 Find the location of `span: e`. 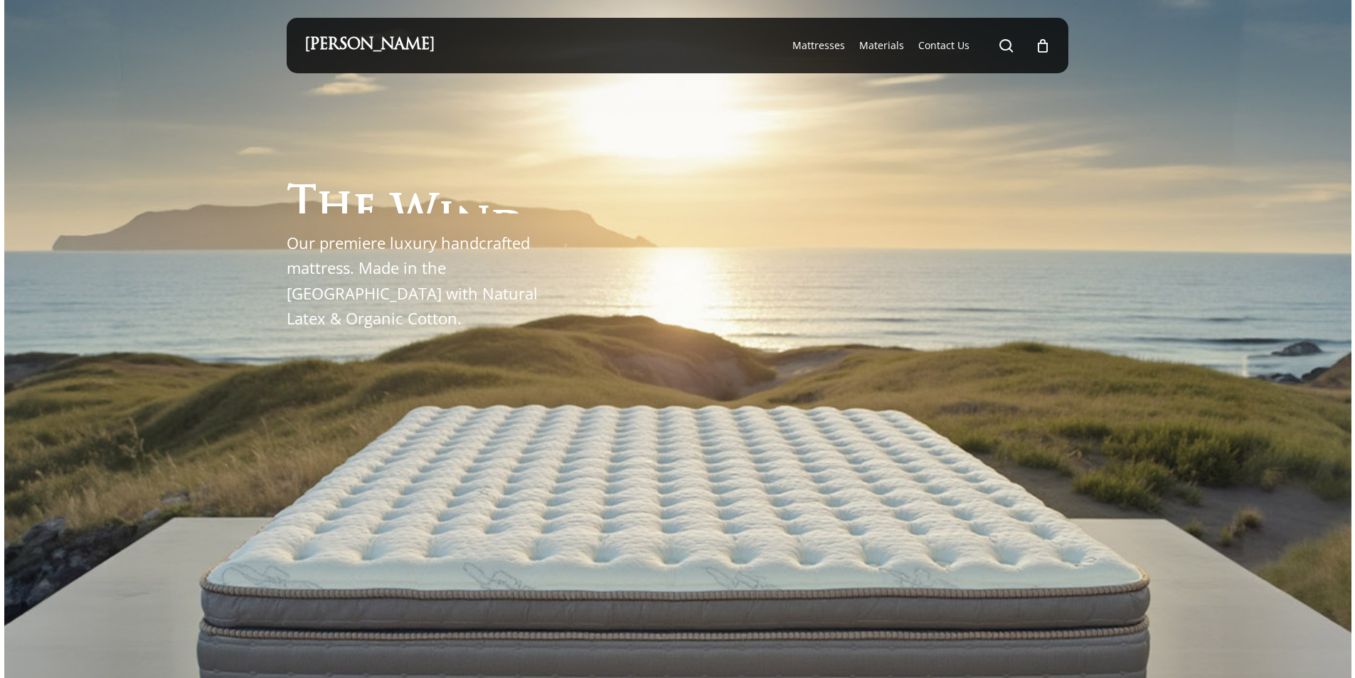

span: e is located at coordinates (364, 212).